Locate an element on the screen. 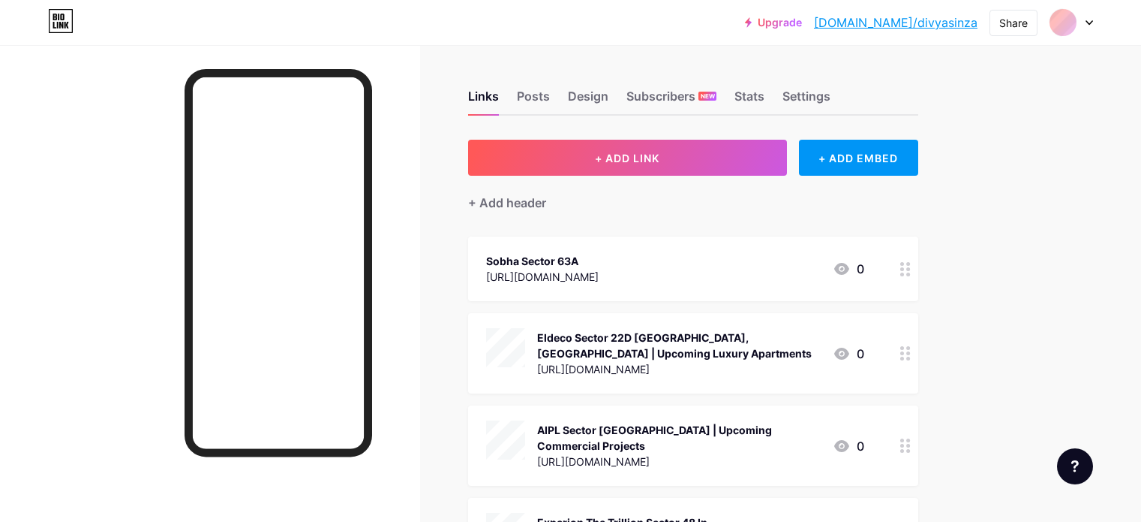 This screenshot has height=522, width=1141. button: + ADD LINK is located at coordinates (627, 158).